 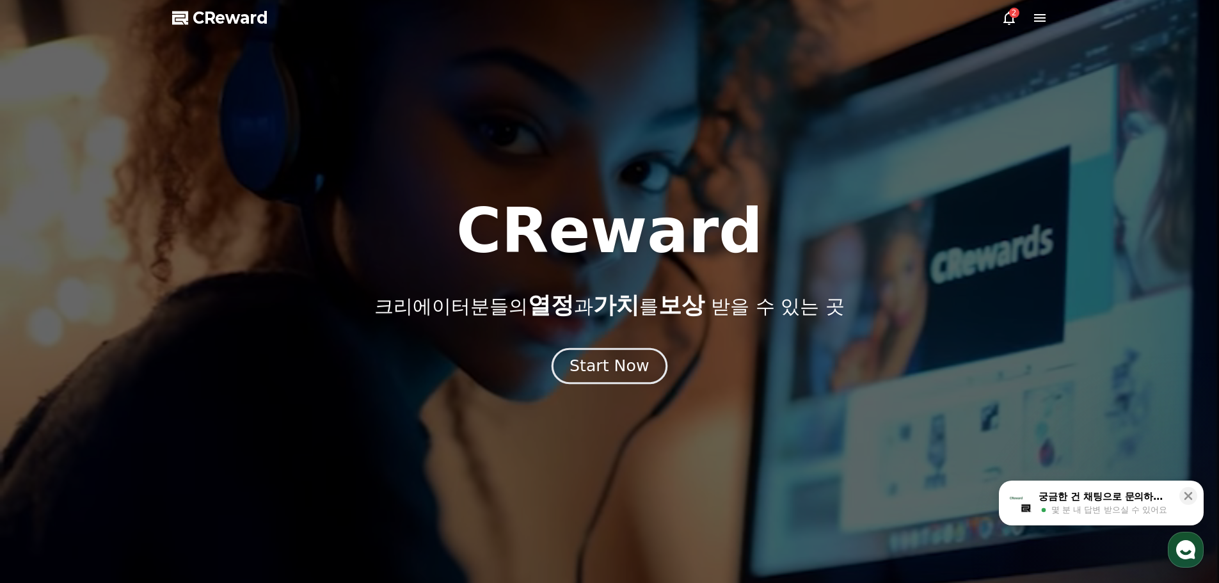 I want to click on a: 홈, so click(x=44, y=422).